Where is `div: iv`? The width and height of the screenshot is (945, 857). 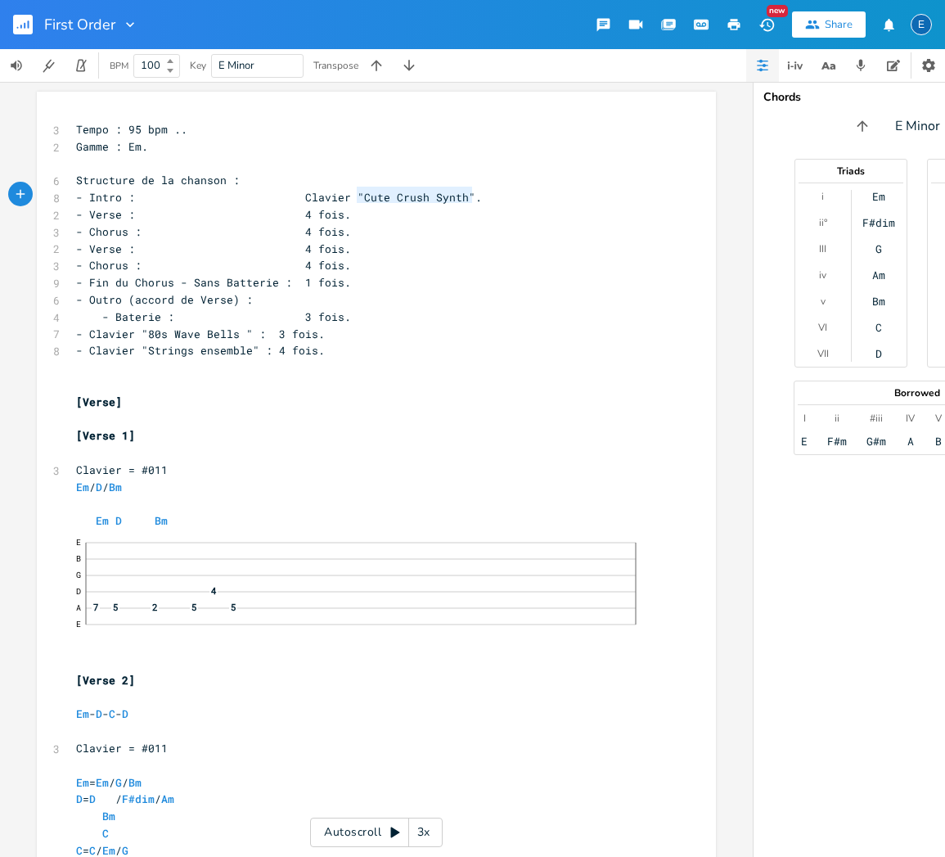
div: iv is located at coordinates (822, 275).